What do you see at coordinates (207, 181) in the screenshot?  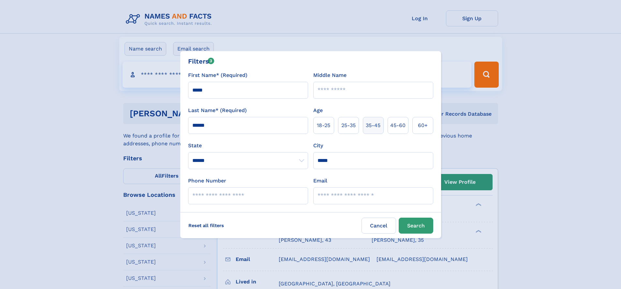 I see `label: Phone Number` at bounding box center [207, 181].